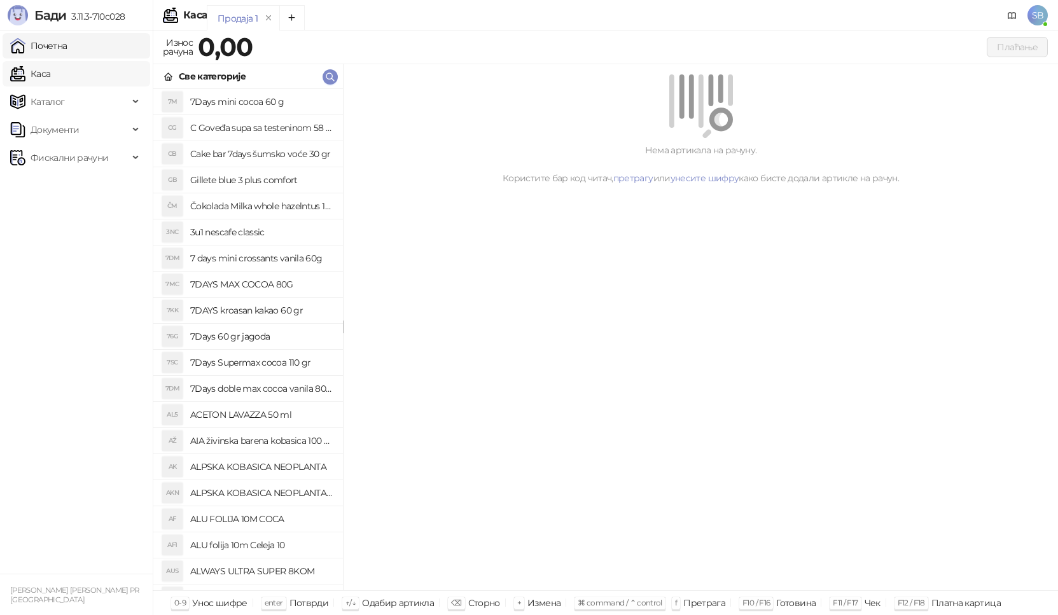 The width and height of the screenshot is (1058, 615). What do you see at coordinates (309, 603) in the screenshot?
I see `div: Потврди` at bounding box center [309, 603].